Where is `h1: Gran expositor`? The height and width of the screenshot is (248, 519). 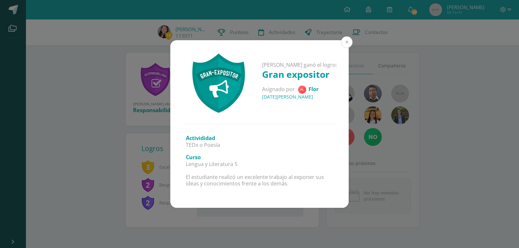
h1: Gran expositor is located at coordinates (299, 74).